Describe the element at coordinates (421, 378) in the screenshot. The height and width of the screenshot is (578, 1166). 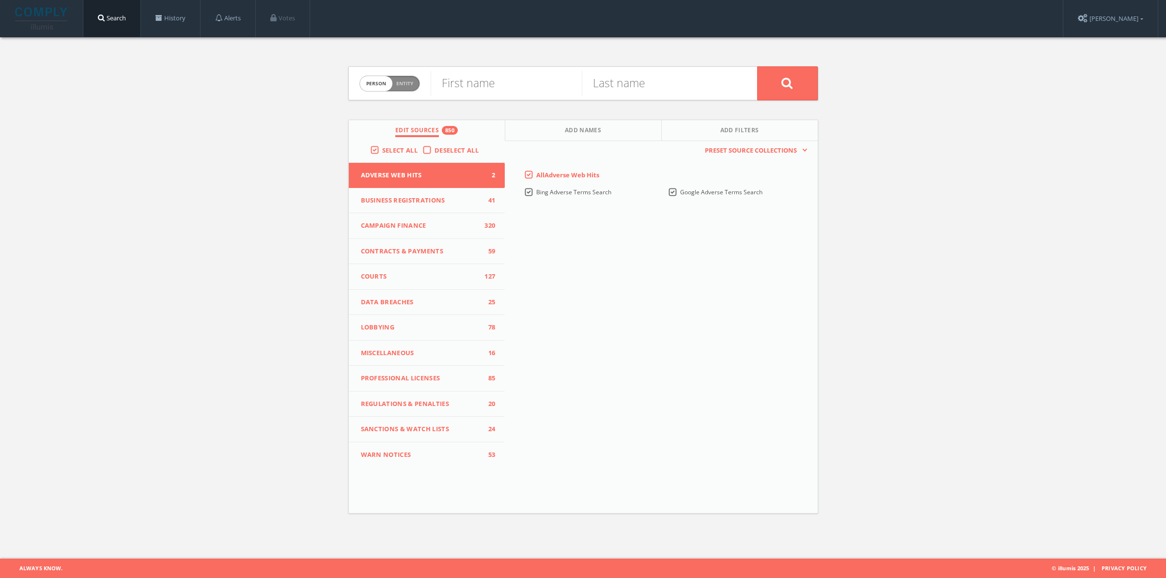
I see `span: Professional Licenses` at that location.